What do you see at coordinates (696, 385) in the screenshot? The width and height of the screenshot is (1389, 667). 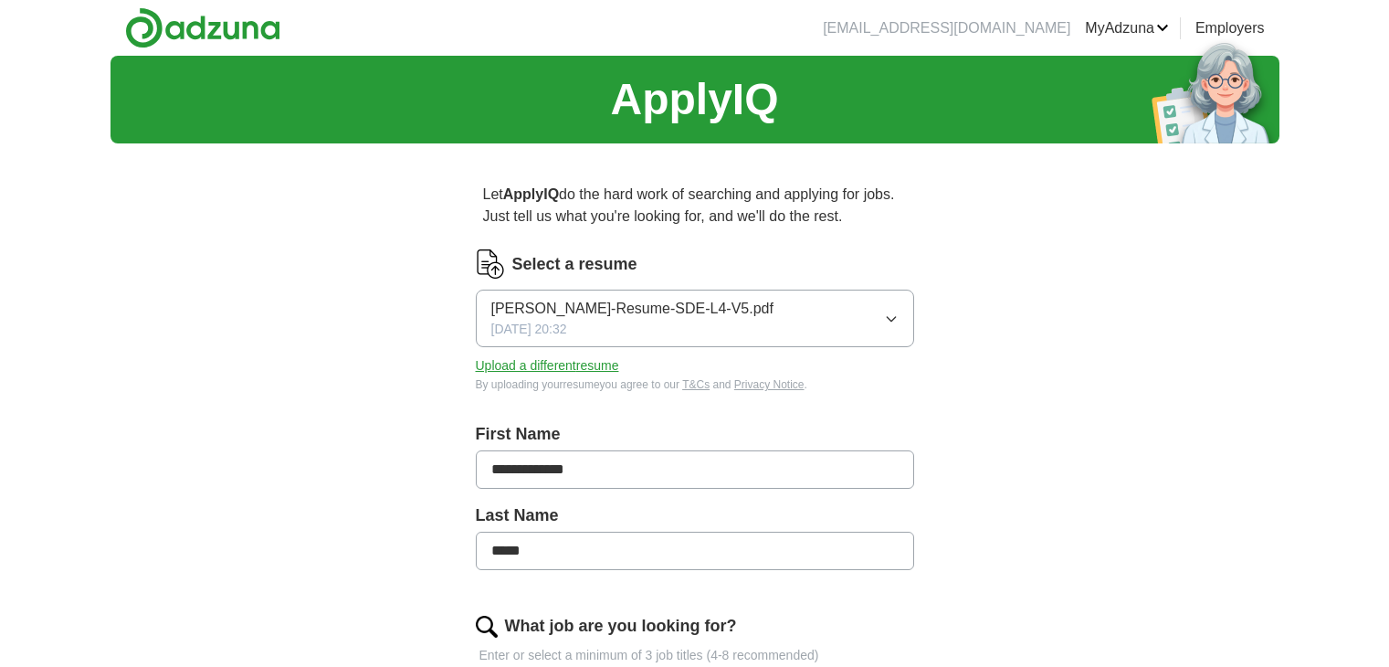 I see `a: T&Cs` at bounding box center [696, 385].